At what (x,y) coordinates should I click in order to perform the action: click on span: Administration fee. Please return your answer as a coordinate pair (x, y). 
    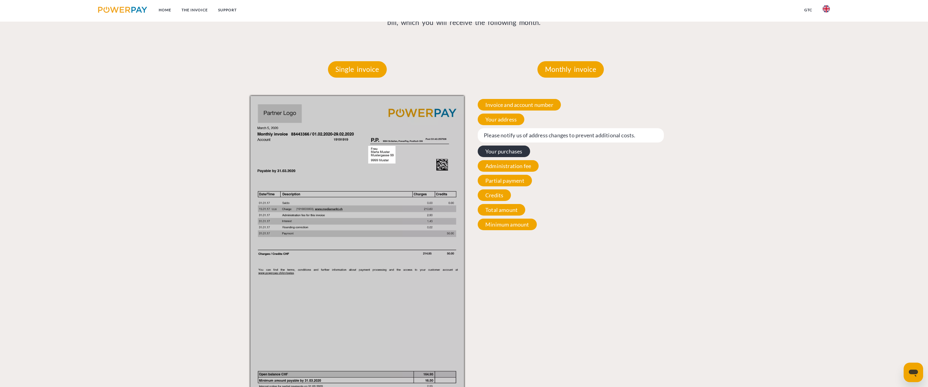
    Looking at the image, I should click on (508, 166).